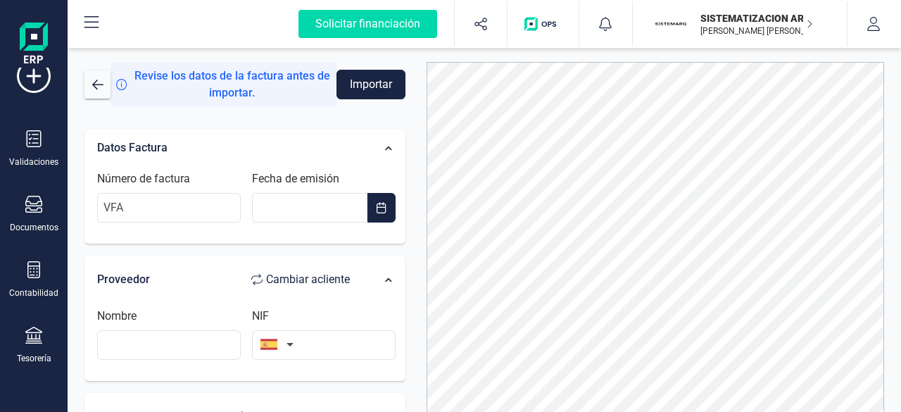 The image size is (901, 412). Describe the element at coordinates (260, 316) in the screenshot. I see `label: NIF` at that location.